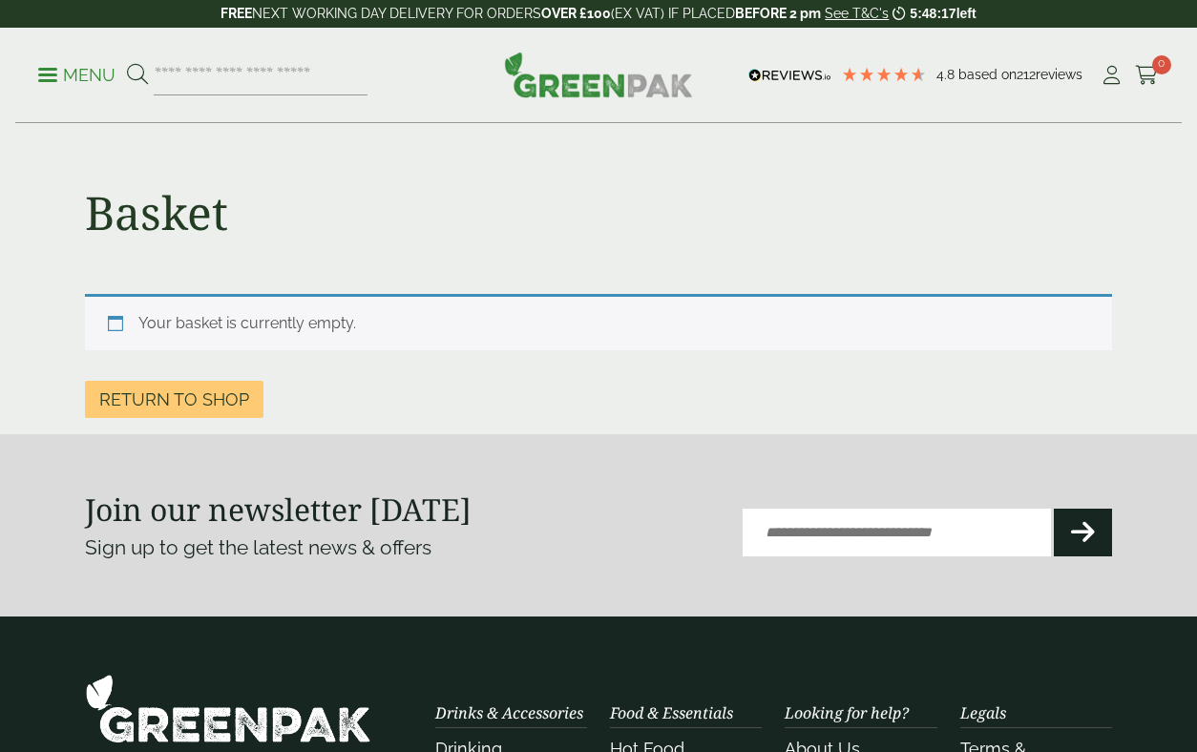 The height and width of the screenshot is (752, 1197). What do you see at coordinates (1026, 74) in the screenshot?
I see `span: 212` at bounding box center [1026, 74].